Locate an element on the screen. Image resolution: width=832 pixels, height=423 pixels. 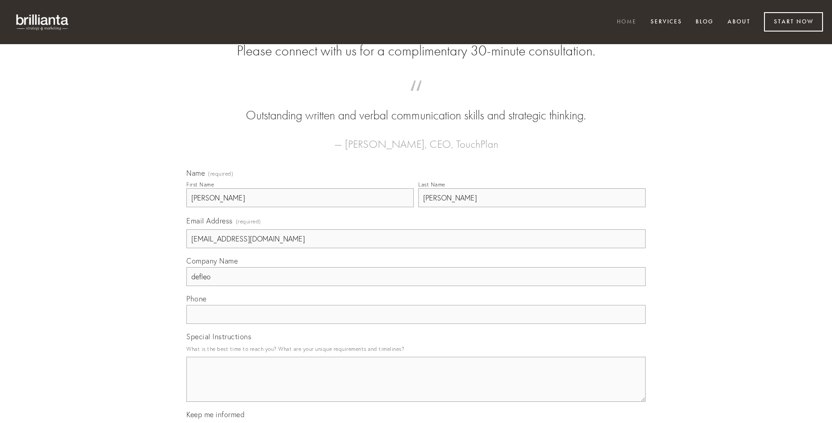
a: Services is located at coordinates (666, 22).